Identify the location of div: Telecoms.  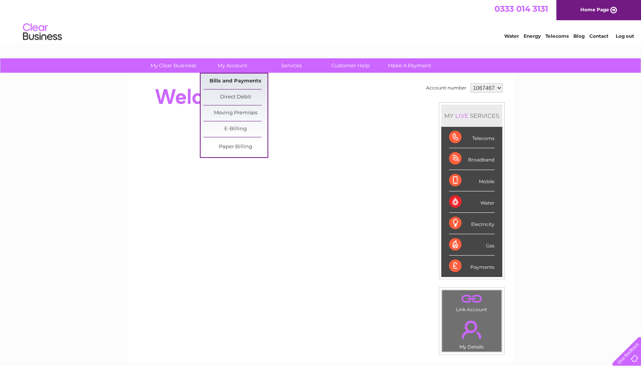
(471, 137).